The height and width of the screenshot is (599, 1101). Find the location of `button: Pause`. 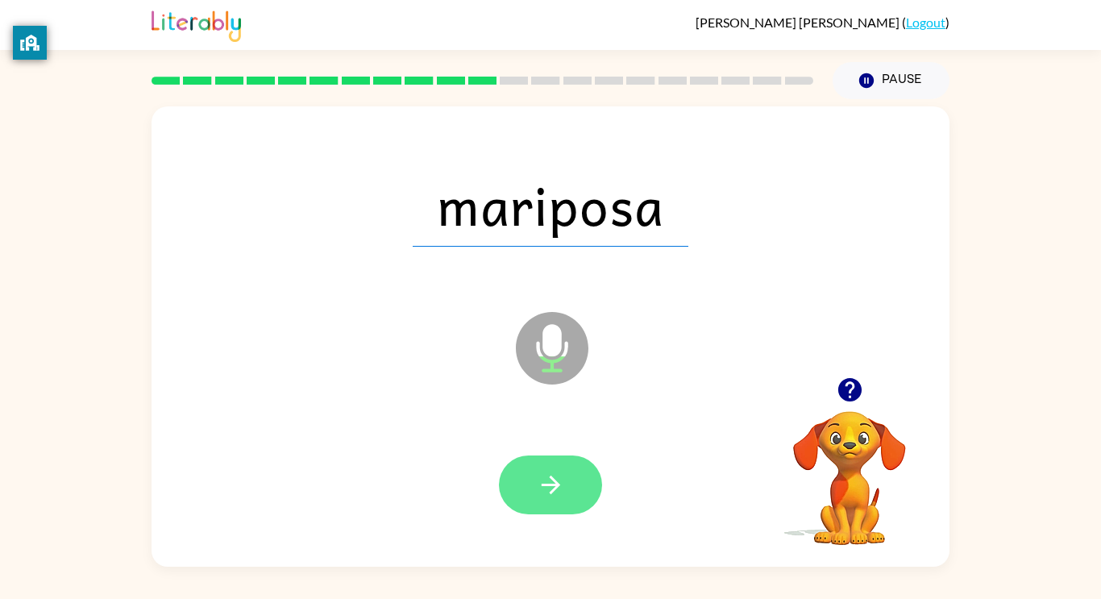

button: Pause is located at coordinates (891, 81).